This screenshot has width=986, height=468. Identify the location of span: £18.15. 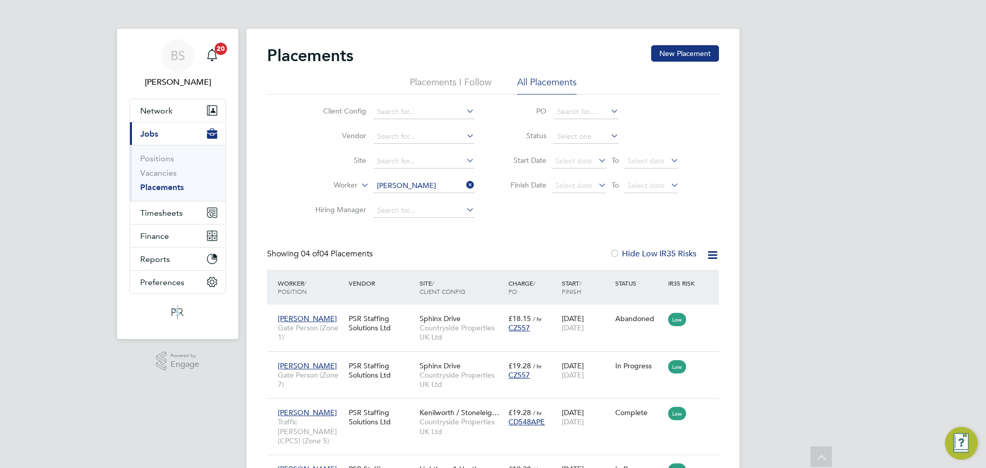
(520, 318).